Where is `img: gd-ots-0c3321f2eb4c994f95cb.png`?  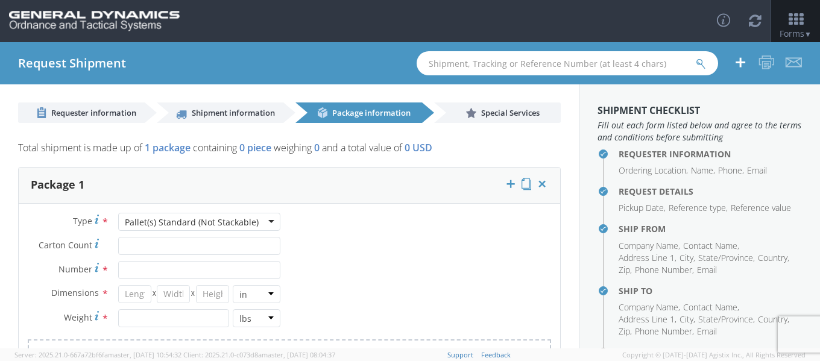 img: gd-ots-0c3321f2eb4c994f95cb.png is located at coordinates (94, 21).